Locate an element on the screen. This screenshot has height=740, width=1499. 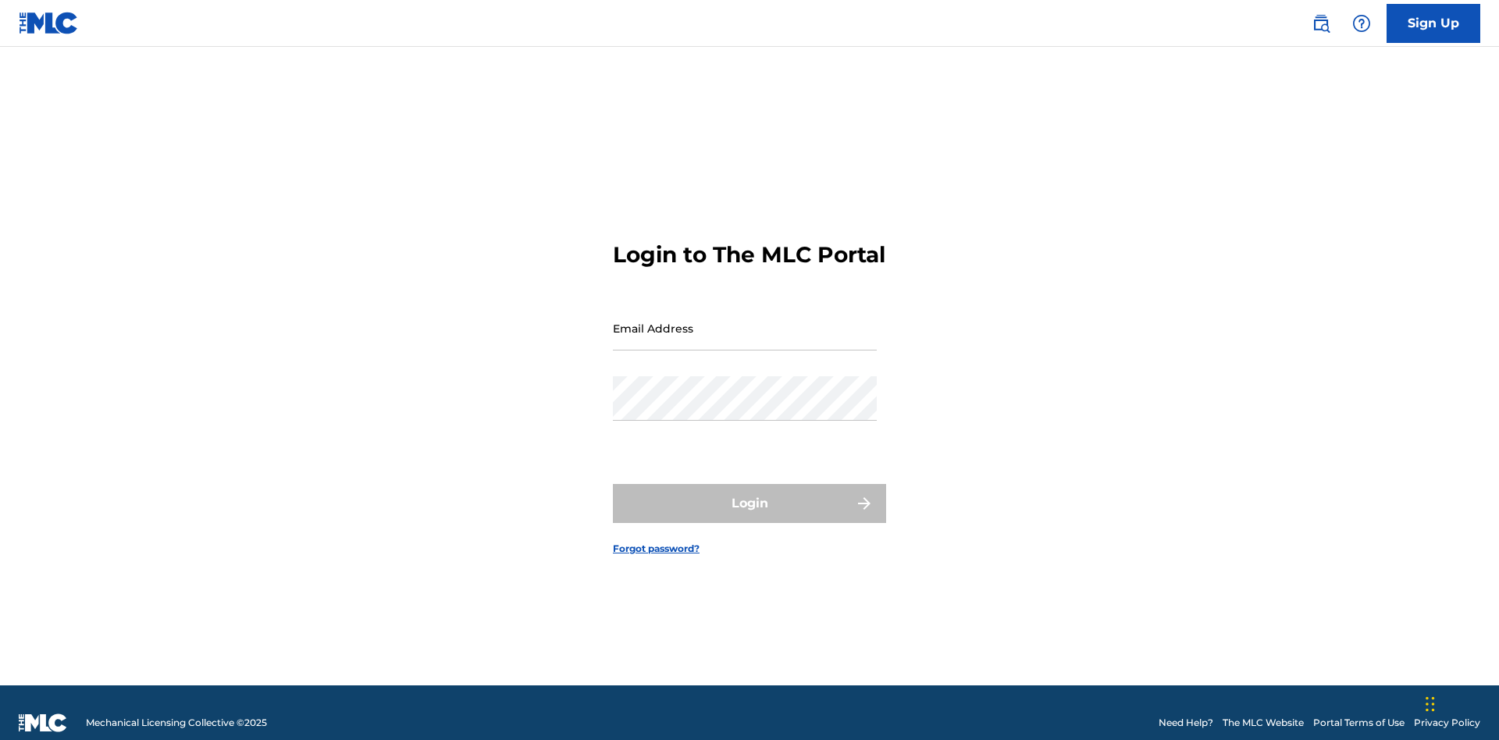
a: Portal Terms of Use is located at coordinates (1358, 723).